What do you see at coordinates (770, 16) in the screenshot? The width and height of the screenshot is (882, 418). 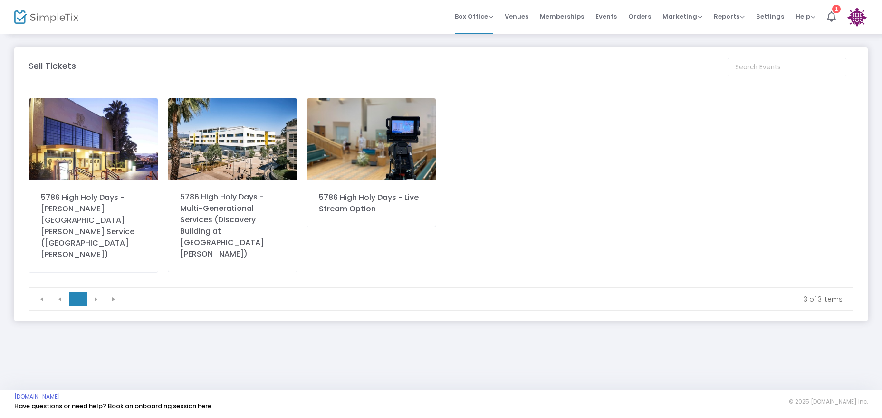 I see `span: Settings` at bounding box center [770, 16].